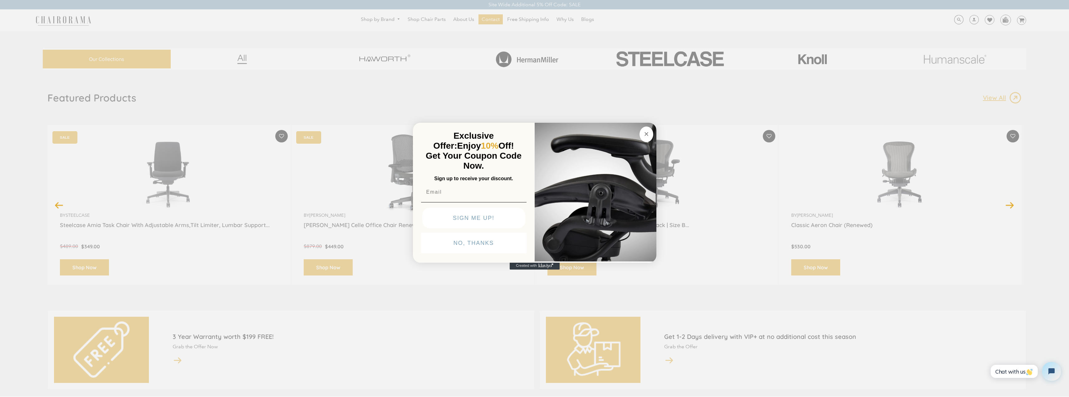 This screenshot has width=1069, height=397. I want to click on img: 92d77583-a095-41f6-84e7-858462e0427a.jpeg, so click(596, 191).